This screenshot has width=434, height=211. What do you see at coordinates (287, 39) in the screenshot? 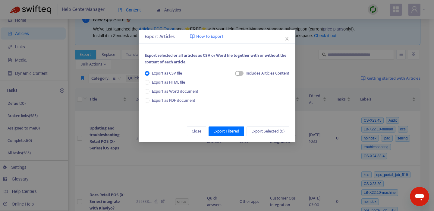
I see `span: close` at bounding box center [287, 39].